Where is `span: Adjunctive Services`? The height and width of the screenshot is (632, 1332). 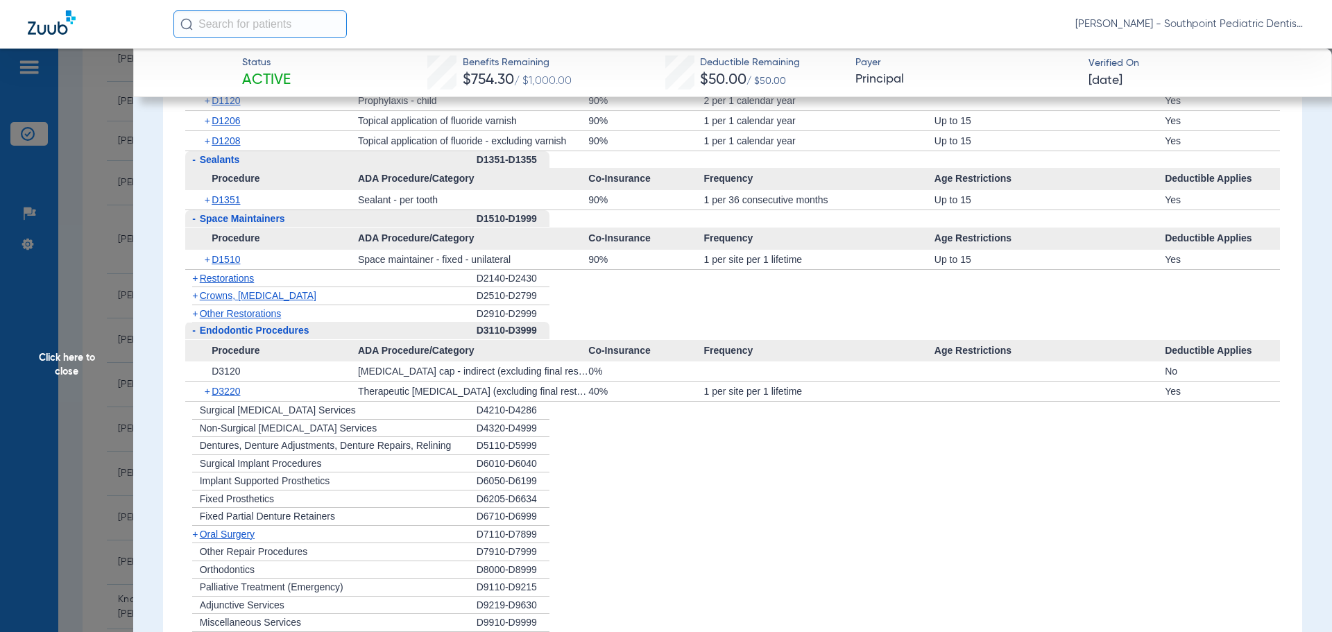
span: Adjunctive Services is located at coordinates (242, 605).